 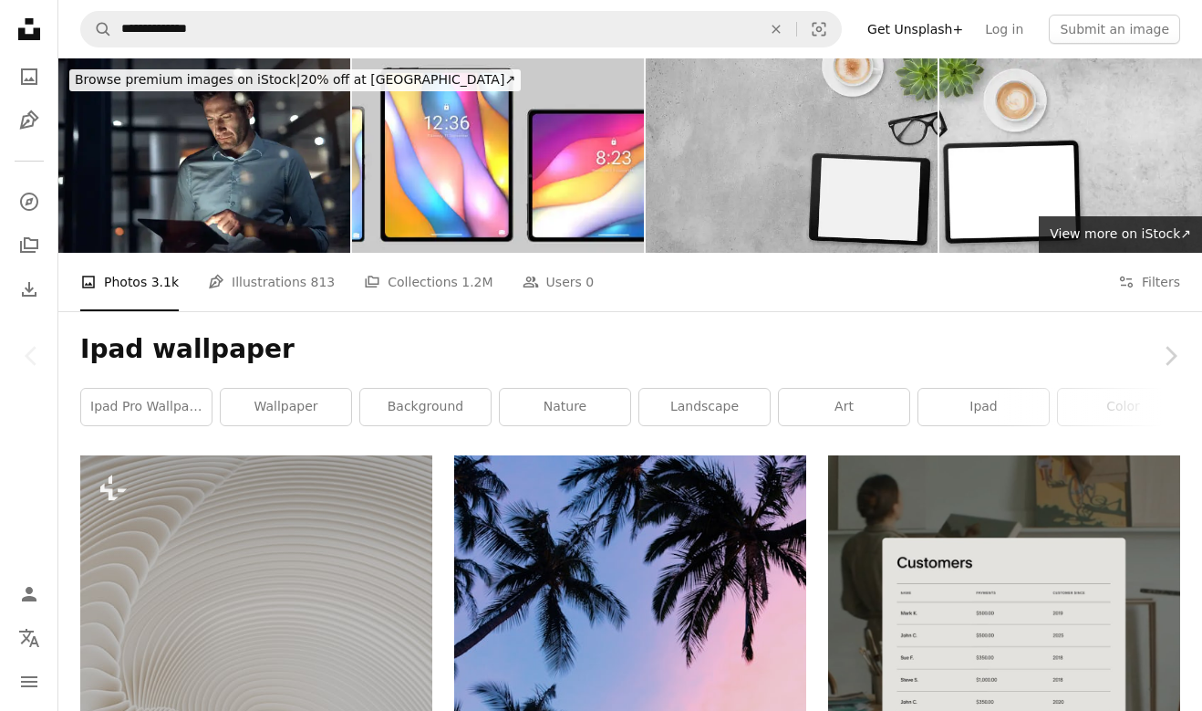 What do you see at coordinates (565, 407) in the screenshot?
I see `a: nature` at bounding box center [565, 407].